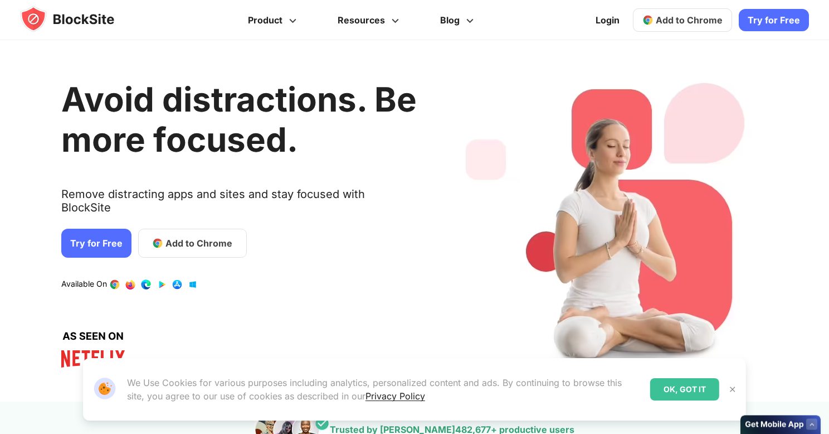  What do you see at coordinates (384, 389) in the screenshot?
I see `p: We Use Cookies for various purposes including analytics, personalized content and ads. By continu...` at bounding box center [384, 389].